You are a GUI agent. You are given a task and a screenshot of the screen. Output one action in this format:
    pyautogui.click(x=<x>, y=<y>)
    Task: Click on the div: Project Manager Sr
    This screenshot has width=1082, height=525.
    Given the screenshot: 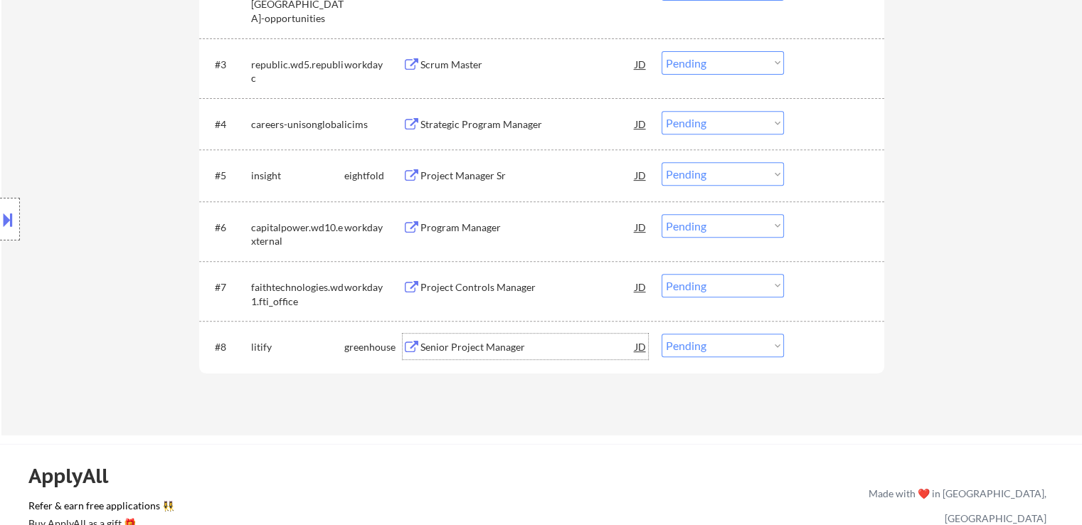 What is the action you would take?
    pyautogui.click(x=528, y=176)
    